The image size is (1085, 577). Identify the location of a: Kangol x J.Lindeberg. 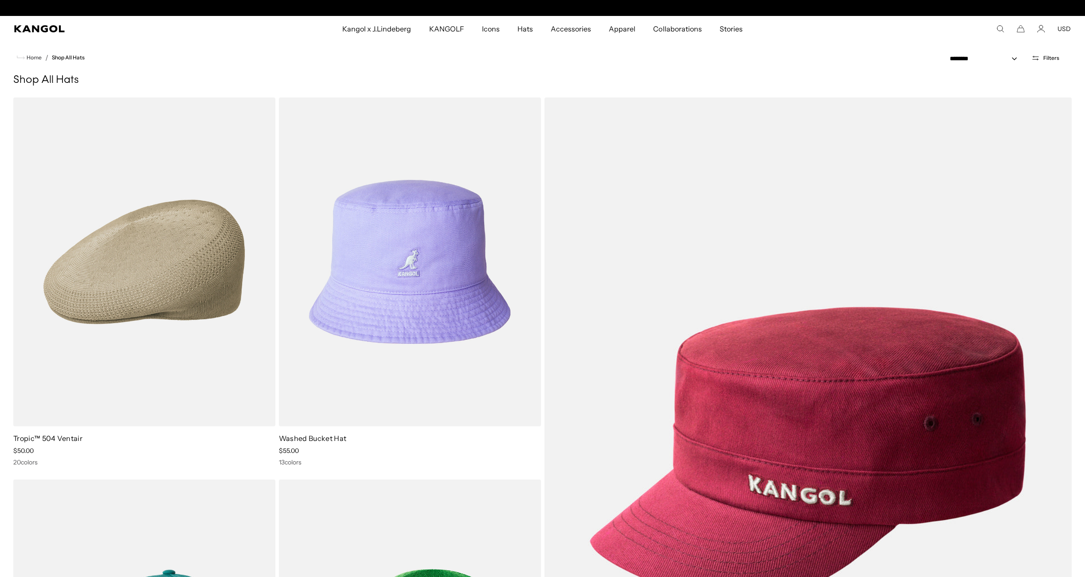
(377, 29).